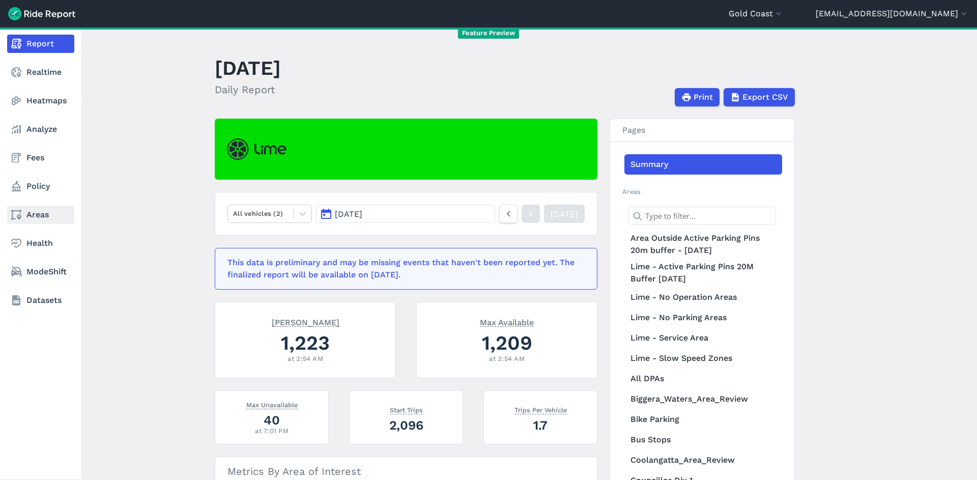 The height and width of the screenshot is (480, 977). What do you see at coordinates (489, 33) in the screenshot?
I see `span: Feature Preview` at bounding box center [489, 33].